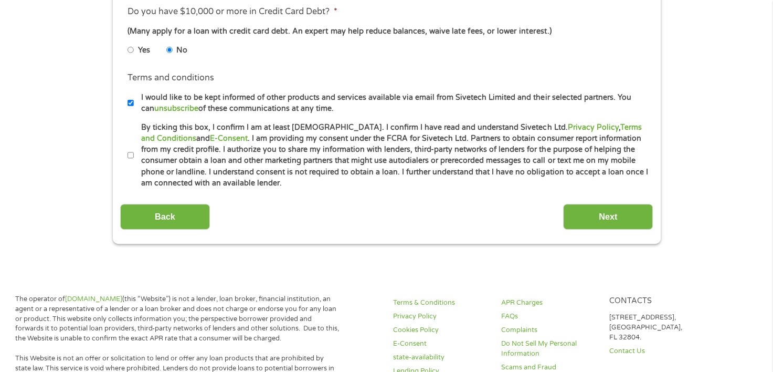 The image size is (773, 372). I want to click on a: Do Not Sell My Personal Information, so click(549, 349).